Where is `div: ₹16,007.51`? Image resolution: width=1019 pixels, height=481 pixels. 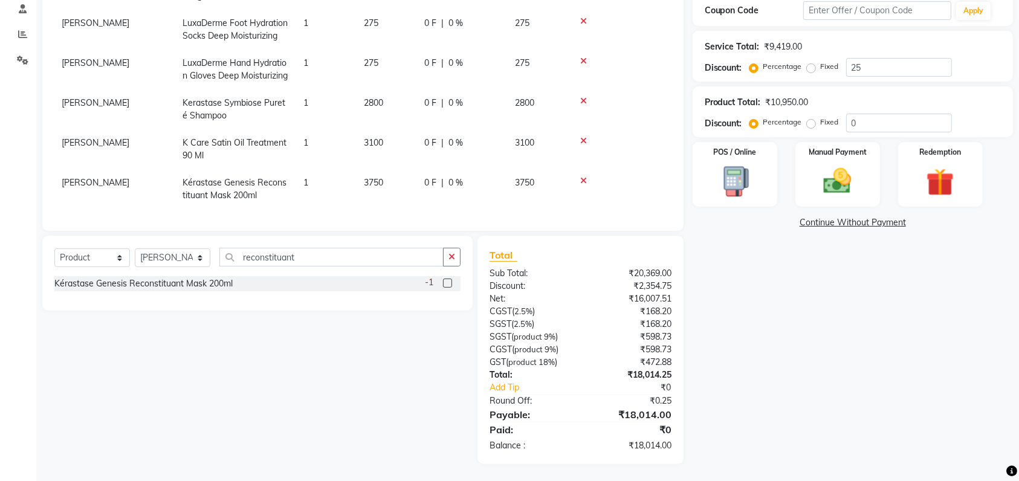 div: ₹16,007.51 is located at coordinates (630, 299).